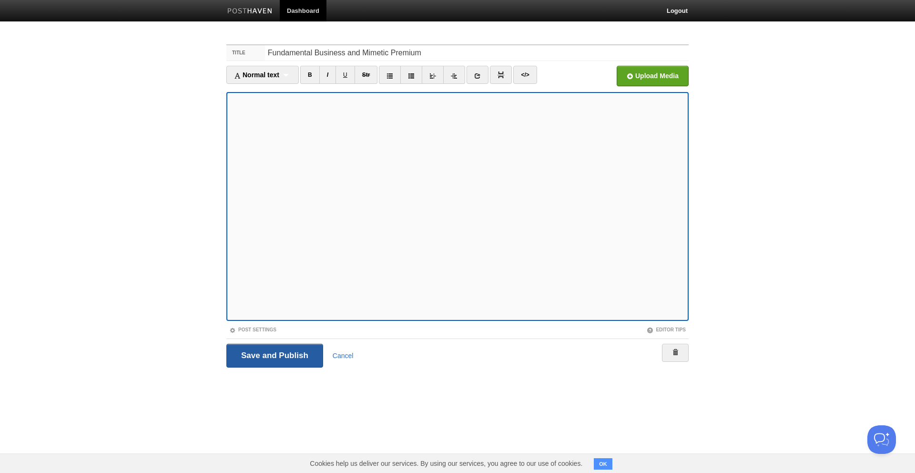  What do you see at coordinates (327, 75) in the screenshot?
I see `a: I` at bounding box center [327, 75].